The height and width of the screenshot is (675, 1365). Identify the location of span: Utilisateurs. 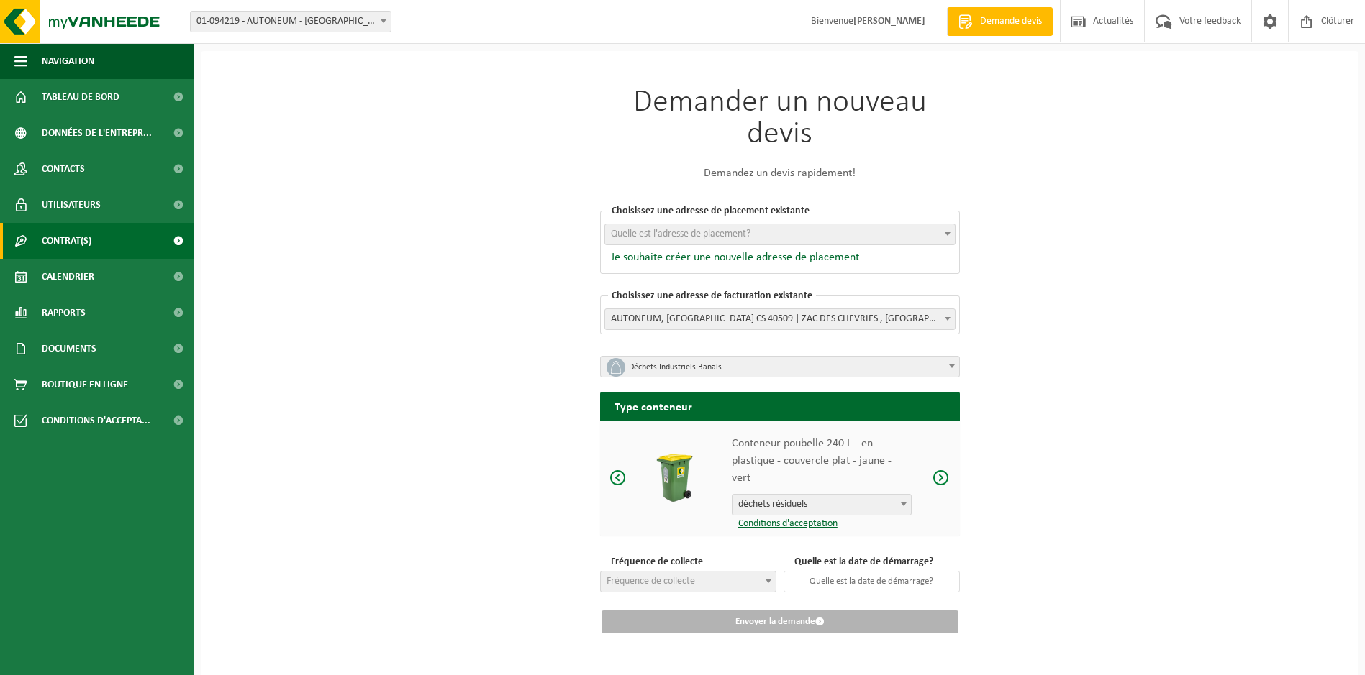
(71, 205).